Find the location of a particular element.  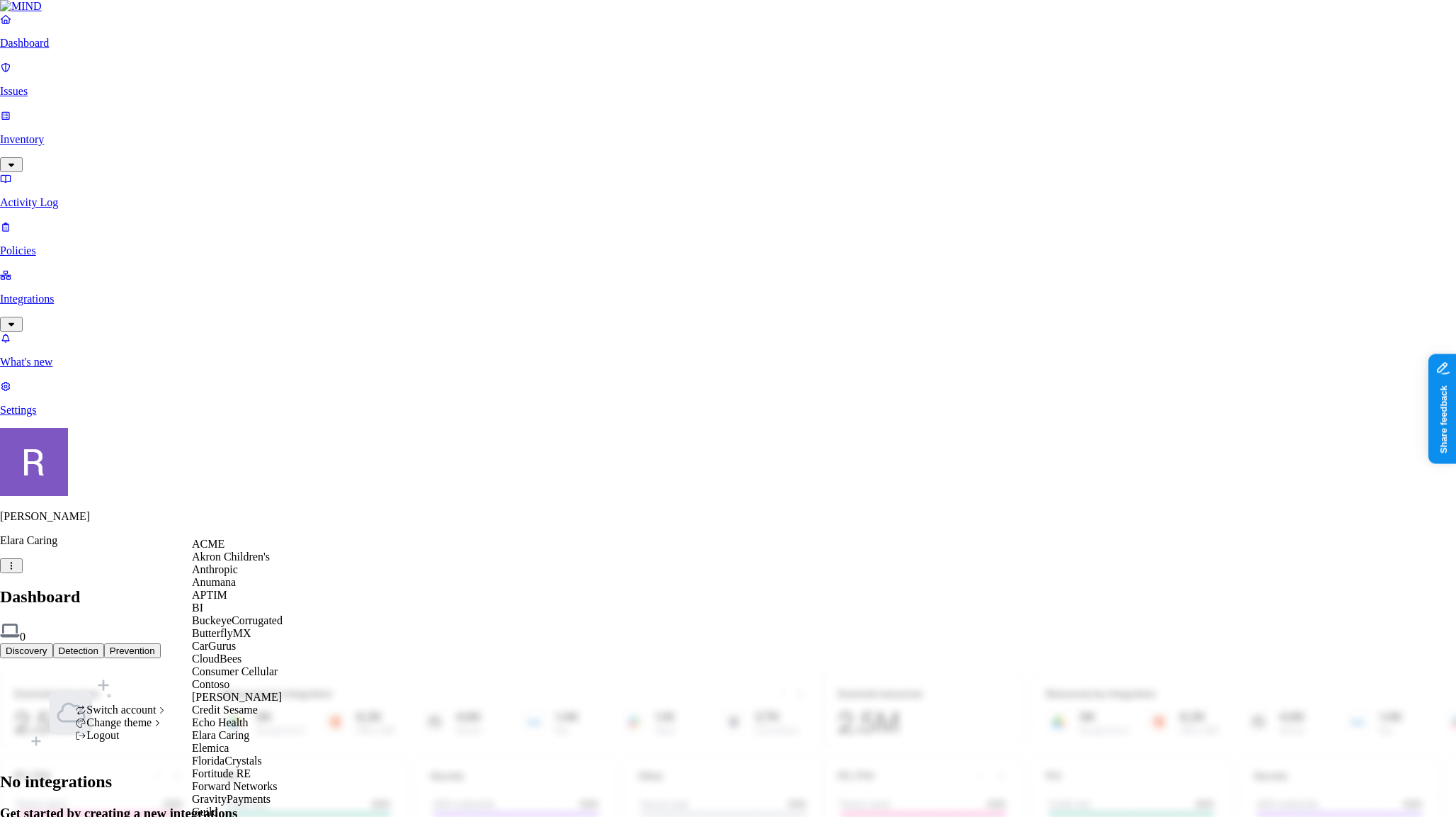

span: CarGurus is located at coordinates (214, 645).